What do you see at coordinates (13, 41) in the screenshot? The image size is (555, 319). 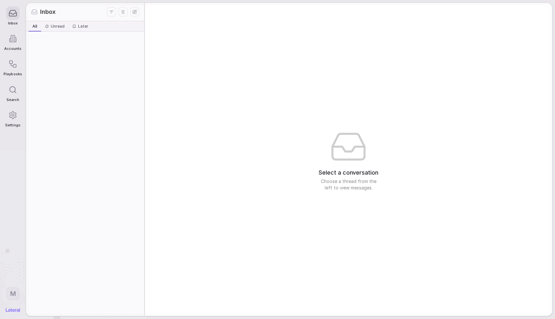 I see `a: Accounts` at bounding box center [13, 41].